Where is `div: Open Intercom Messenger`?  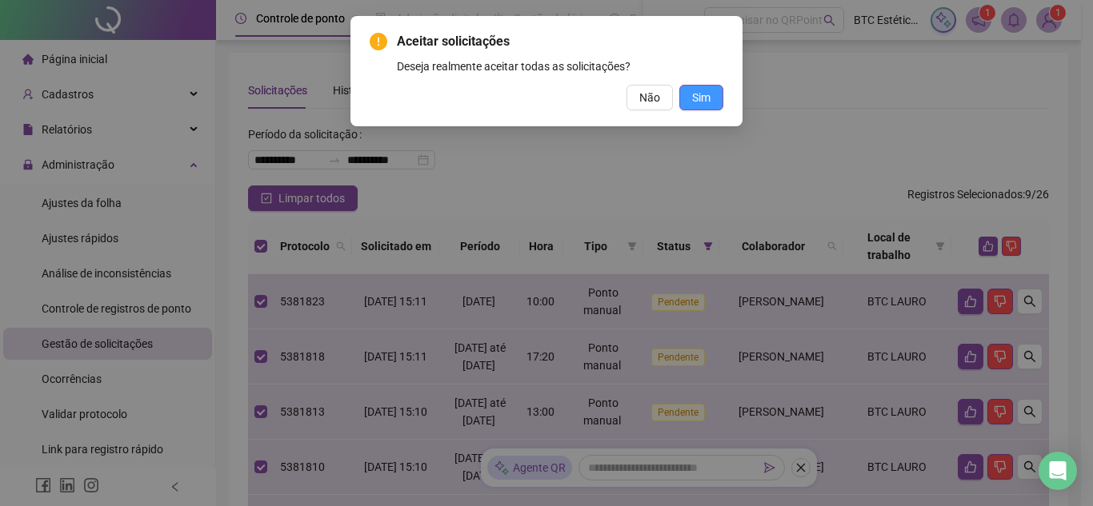 div: Open Intercom Messenger is located at coordinates (1058, 471).